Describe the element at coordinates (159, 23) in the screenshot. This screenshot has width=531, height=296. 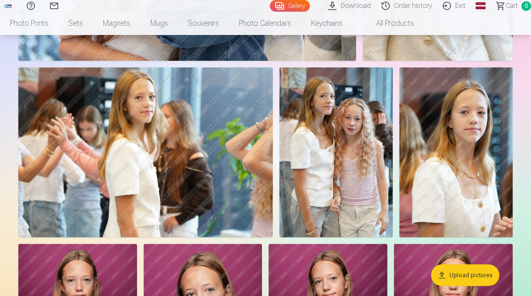
I see `font: Mugs` at that location.